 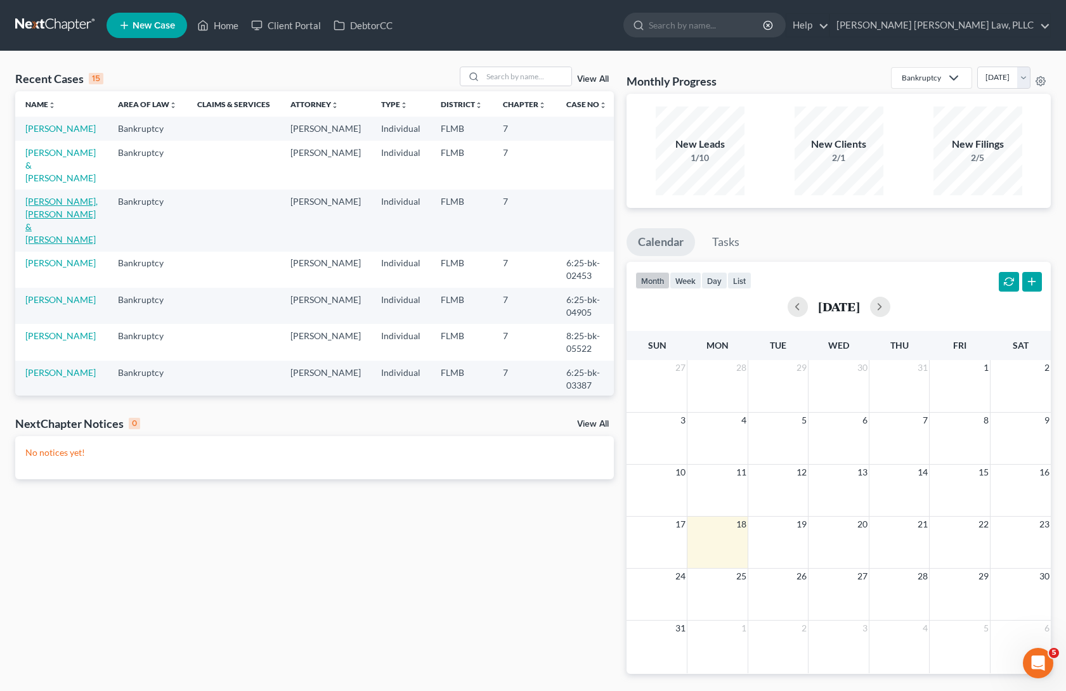 What do you see at coordinates (462, 104) in the screenshot?
I see `a: Districtunfold_more` at bounding box center [462, 104].